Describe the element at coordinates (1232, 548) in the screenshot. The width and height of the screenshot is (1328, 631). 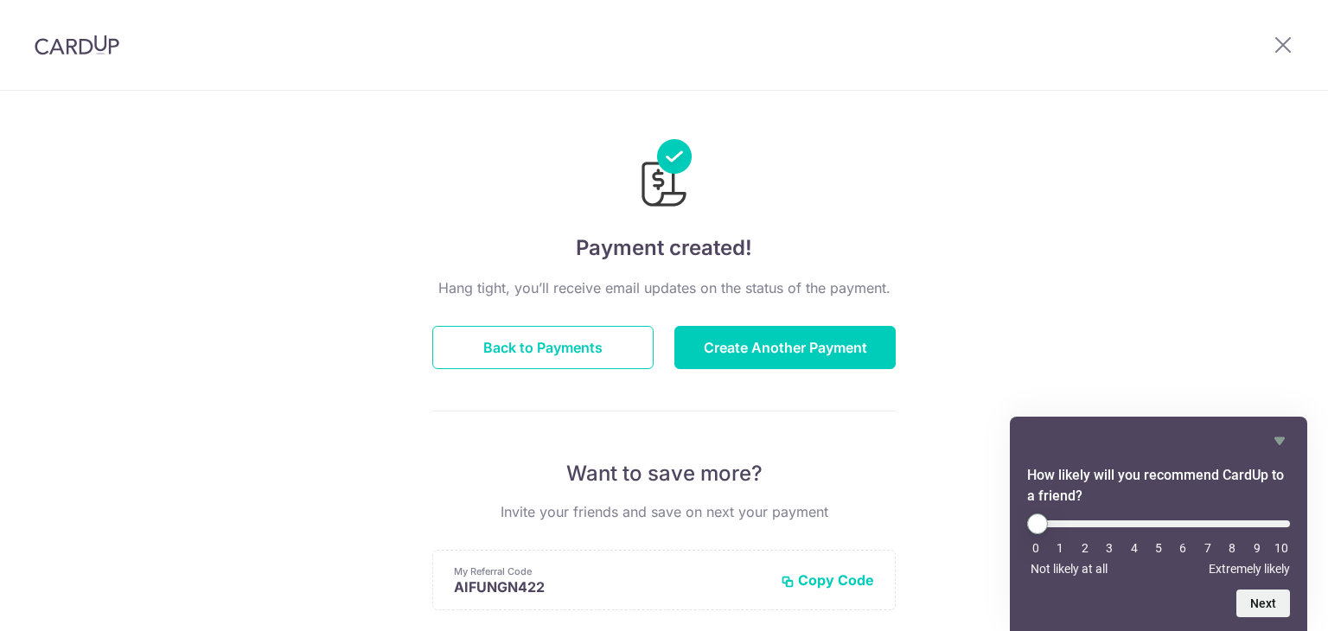
I see `li: 8` at that location.